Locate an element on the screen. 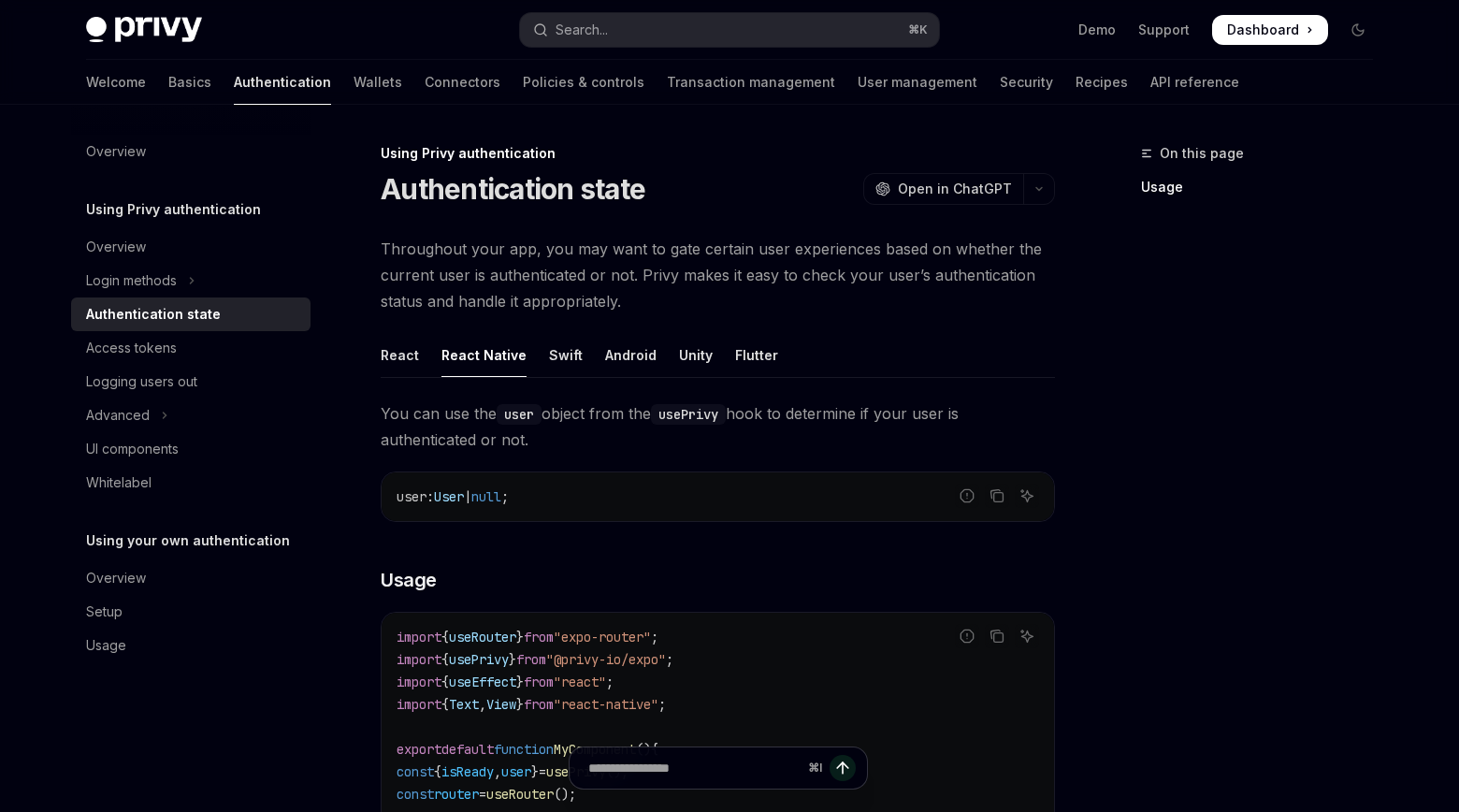 The width and height of the screenshot is (1459, 812). img: dark logo is located at coordinates (144, 30).